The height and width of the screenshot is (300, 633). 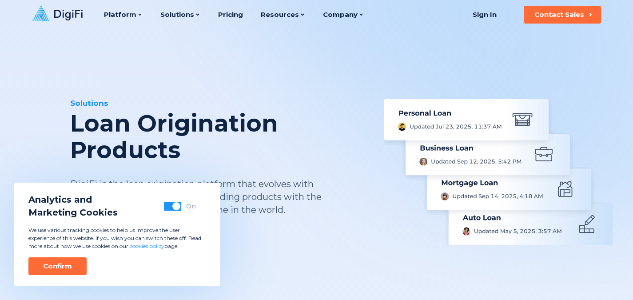 What do you see at coordinates (73, 199) in the screenshot?
I see `span: Analytics and` at bounding box center [73, 199].